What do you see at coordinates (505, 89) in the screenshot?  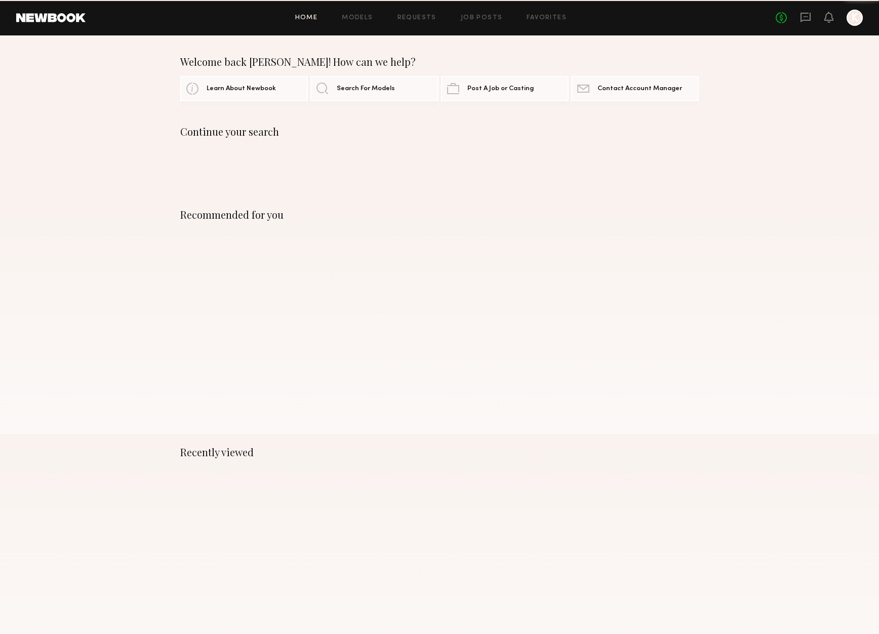 I see `a: Post A Job or Casting` at bounding box center [505, 89].